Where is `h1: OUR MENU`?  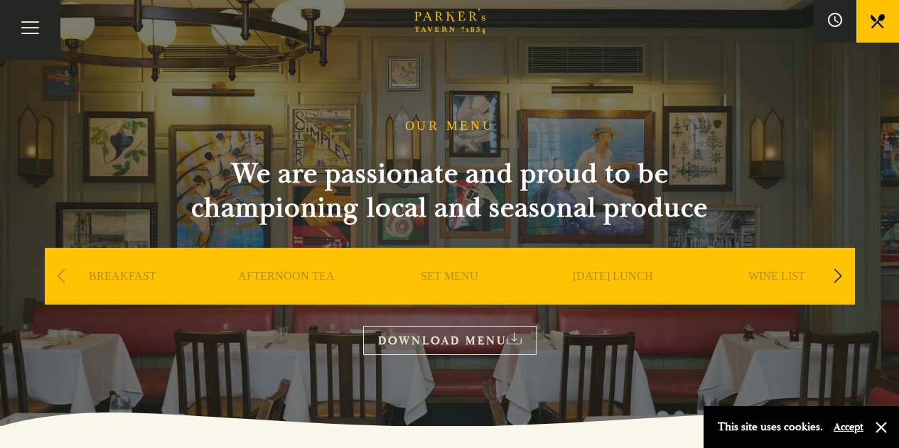
h1: OUR MENU is located at coordinates (450, 127).